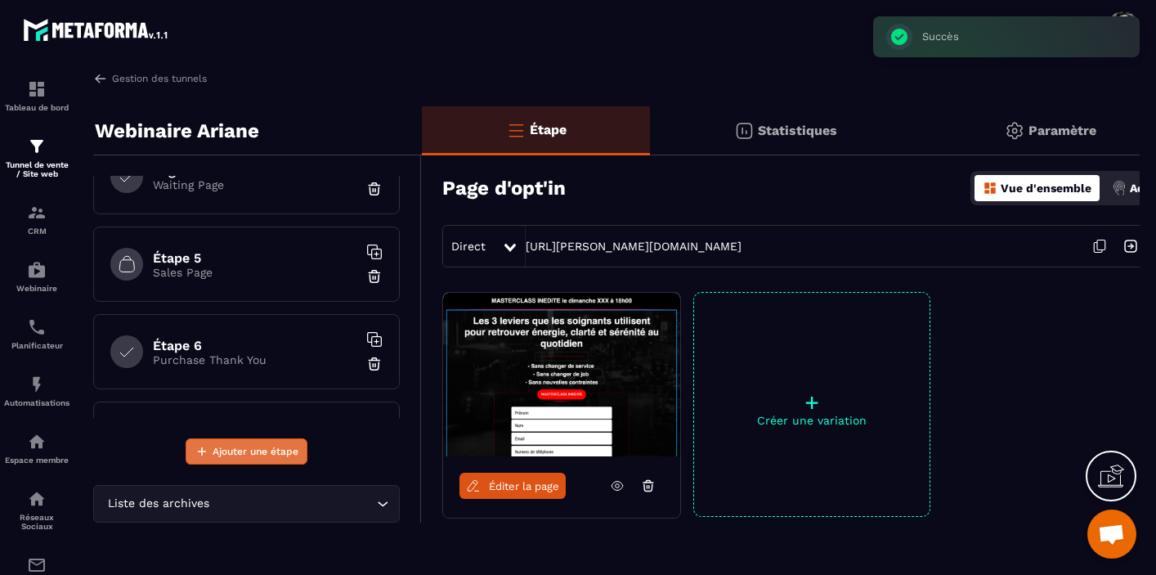 This screenshot has width=1156, height=575. What do you see at coordinates (255, 451) in the screenshot?
I see `span: Ajouter une étape` at bounding box center [255, 451].